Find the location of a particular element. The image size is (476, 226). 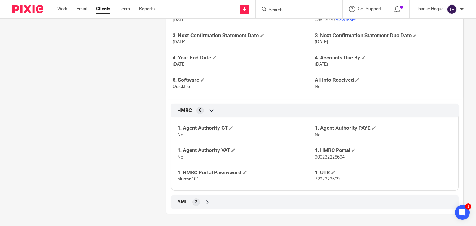

h4: 4. Year End Date is located at coordinates (243, 58).